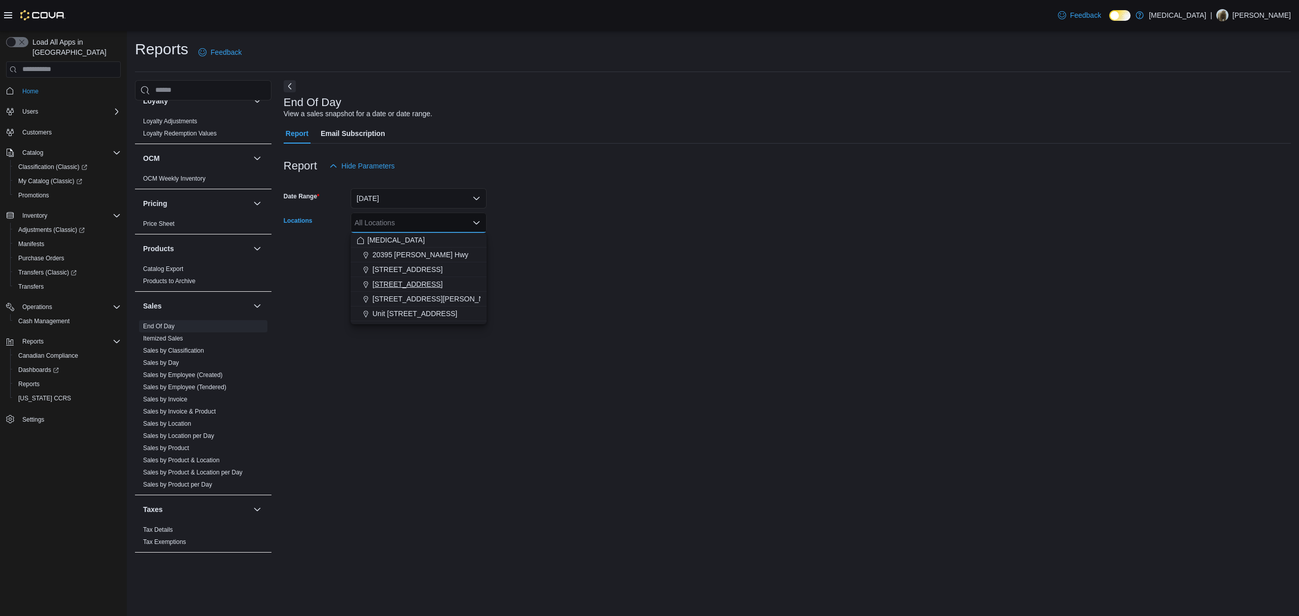 This screenshot has height=616, width=1299. I want to click on button: Close list of options, so click(476, 223).